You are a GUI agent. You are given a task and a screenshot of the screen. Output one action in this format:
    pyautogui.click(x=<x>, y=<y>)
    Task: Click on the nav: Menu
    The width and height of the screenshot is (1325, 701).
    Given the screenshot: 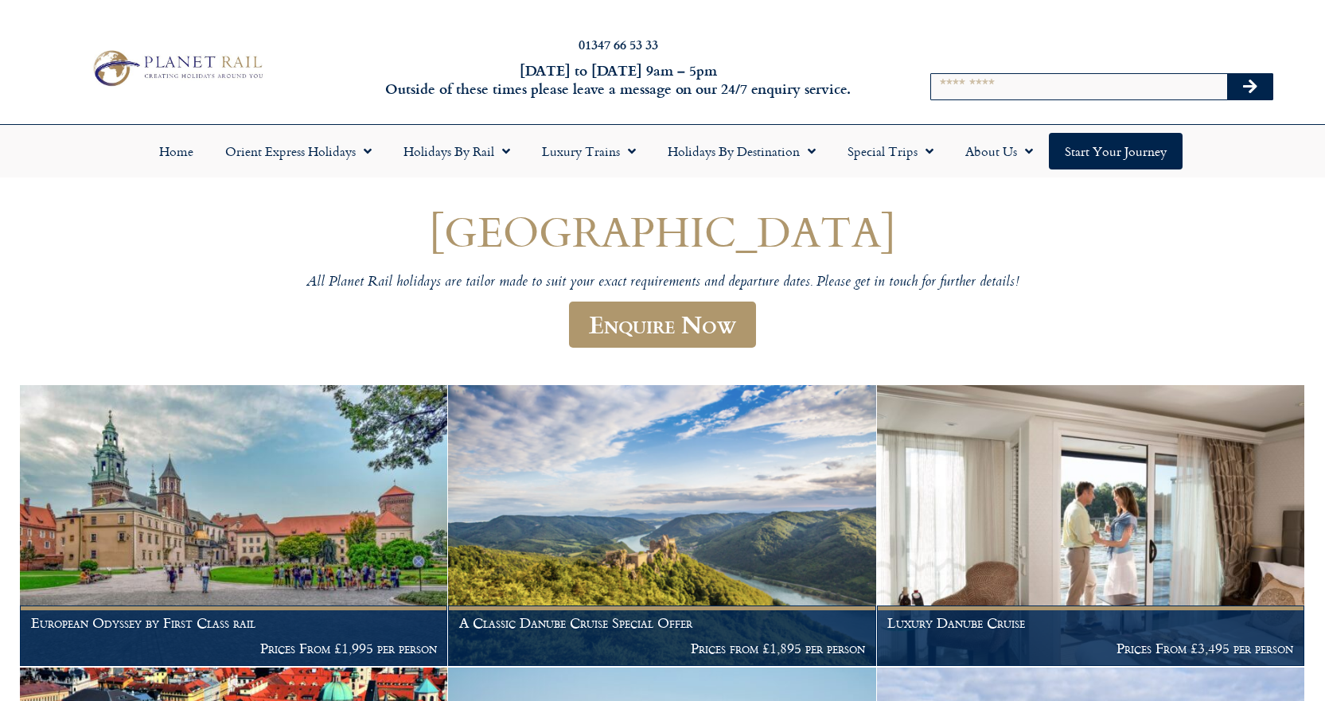 What is the action you would take?
    pyautogui.click(x=662, y=151)
    